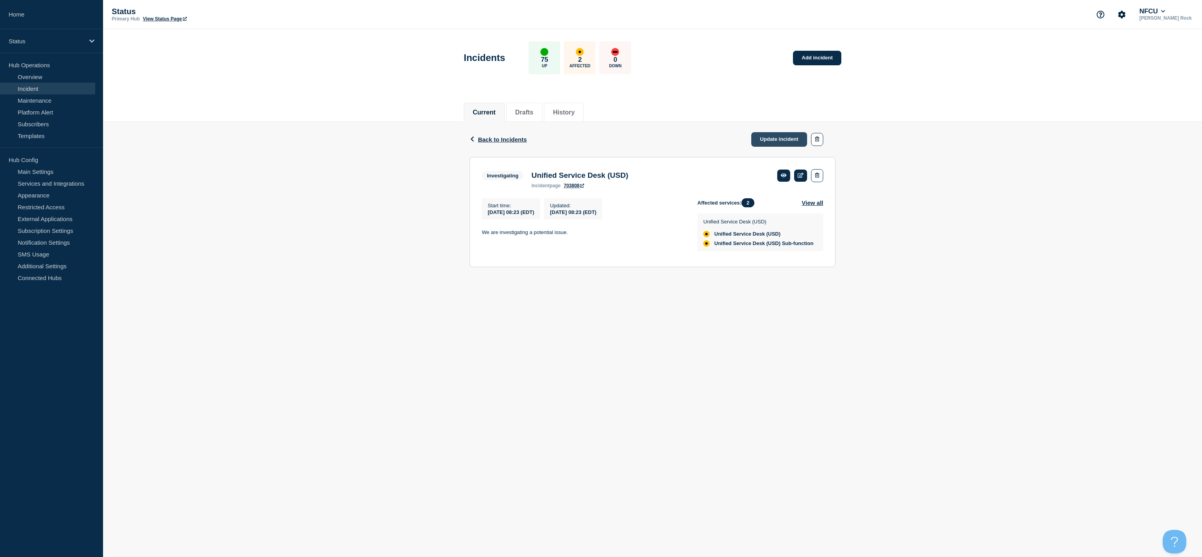 The width and height of the screenshot is (1202, 557). Describe the element at coordinates (1152, 11) in the screenshot. I see `button: NFCU` at that location.